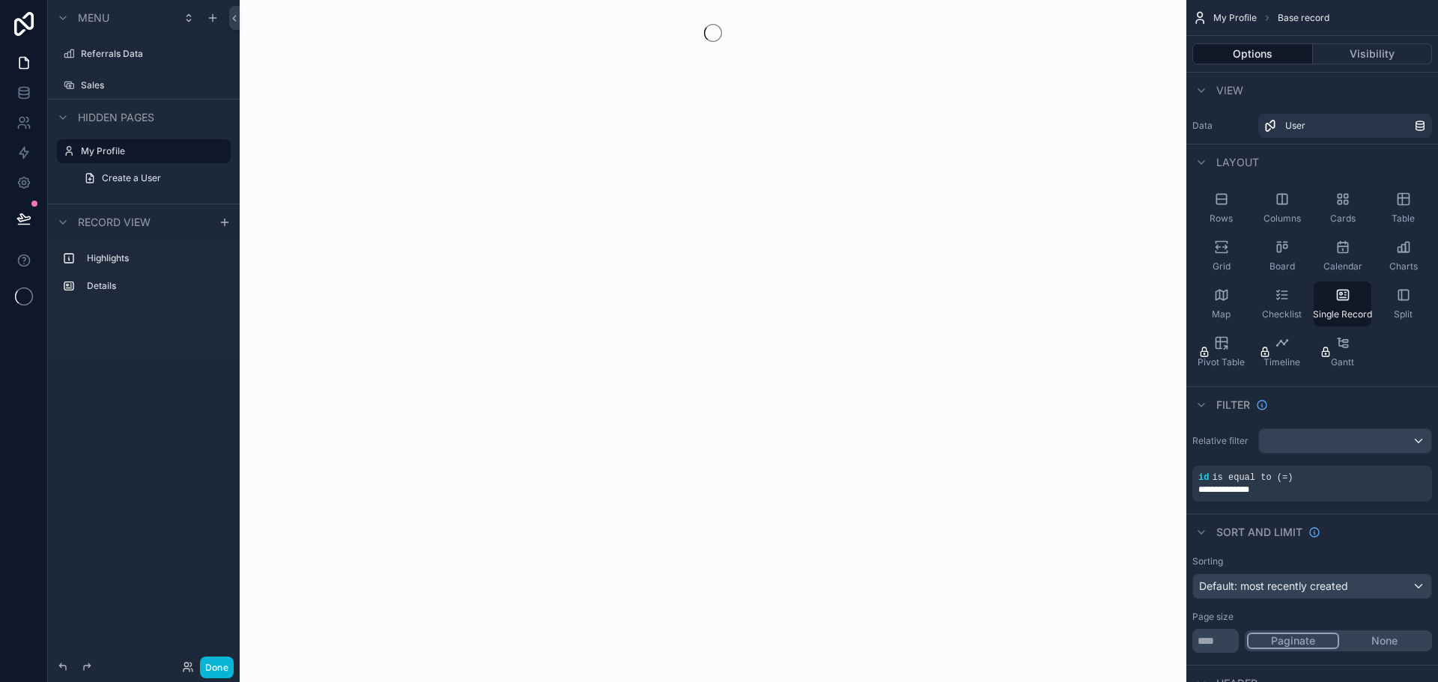 The width and height of the screenshot is (1438, 682). Describe the element at coordinates (1342, 208) in the screenshot. I see `button: Cards` at that location.